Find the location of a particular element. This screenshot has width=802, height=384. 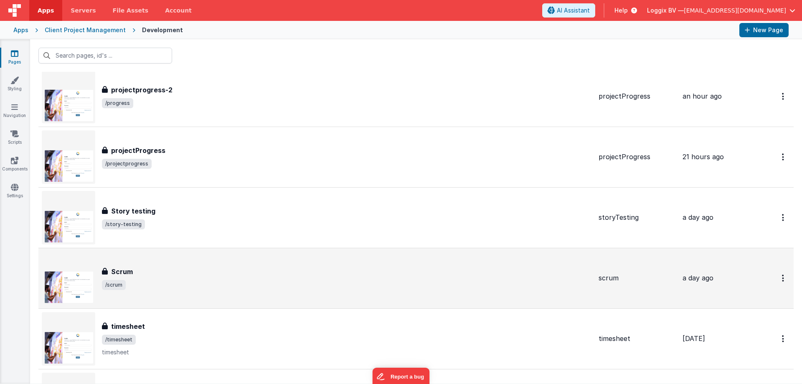

span: File Assets is located at coordinates (131, 10).